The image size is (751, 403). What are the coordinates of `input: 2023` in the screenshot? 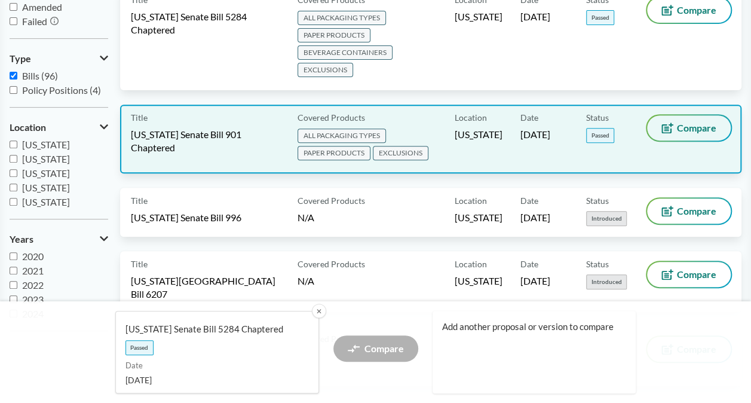 It's located at (13, 299).